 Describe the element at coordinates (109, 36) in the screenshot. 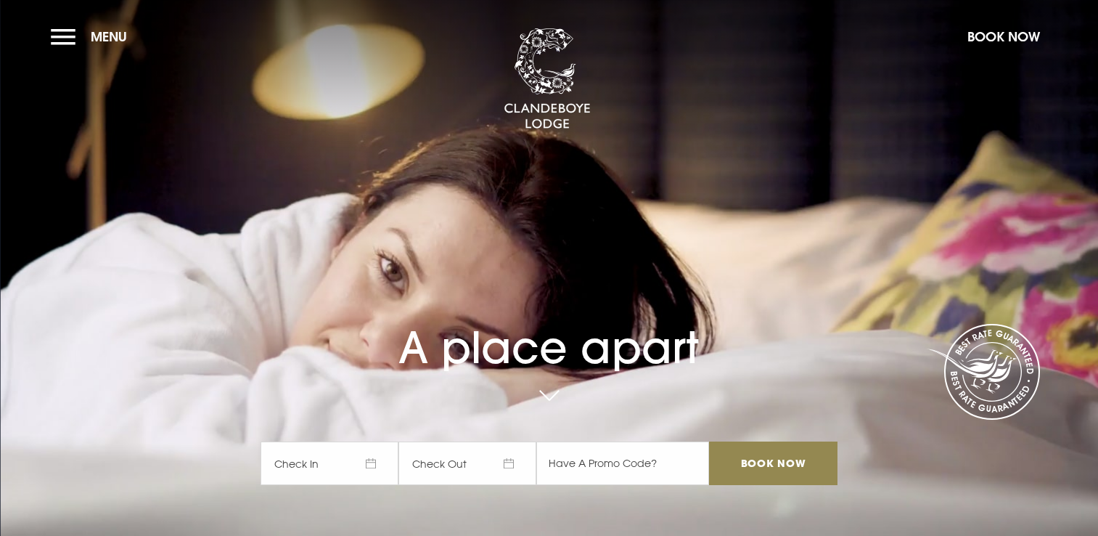

I see `span: Menu` at that location.